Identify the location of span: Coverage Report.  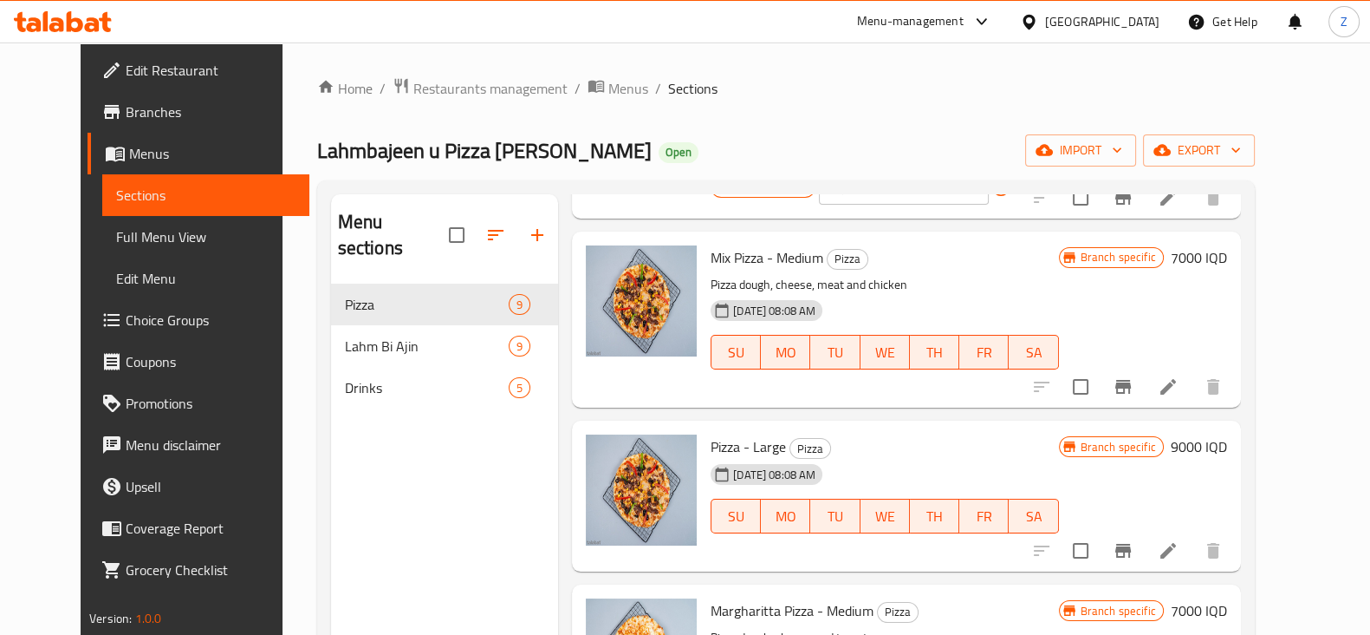
(211, 528).